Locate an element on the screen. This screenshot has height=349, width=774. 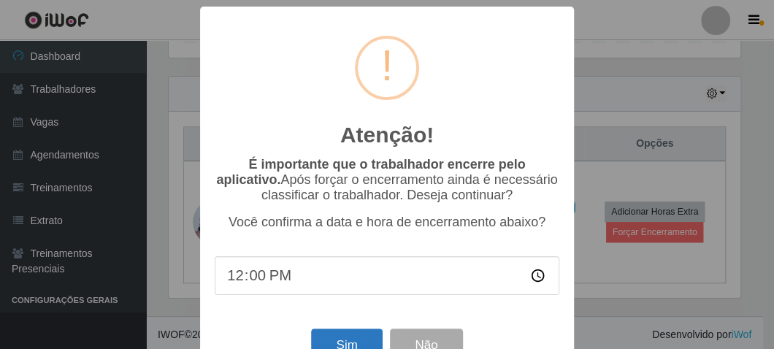
p: Após forçar o encerramento ainda é necessário classificar o trabalhador. Deseja continuar? is located at coordinates (387, 180).